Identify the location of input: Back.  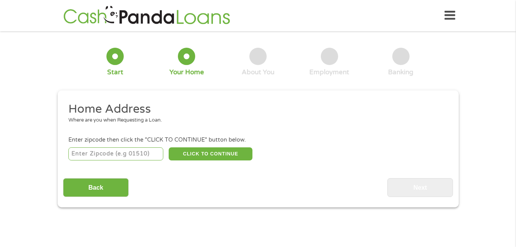
(96, 187).